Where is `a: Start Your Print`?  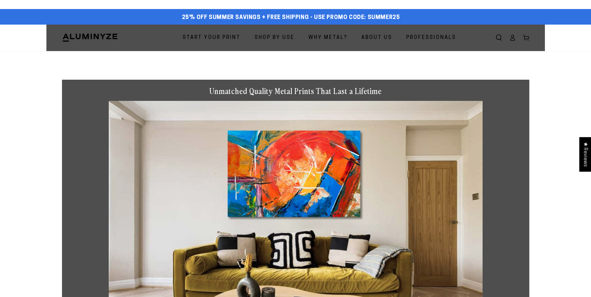 a: Start Your Print is located at coordinates (211, 38).